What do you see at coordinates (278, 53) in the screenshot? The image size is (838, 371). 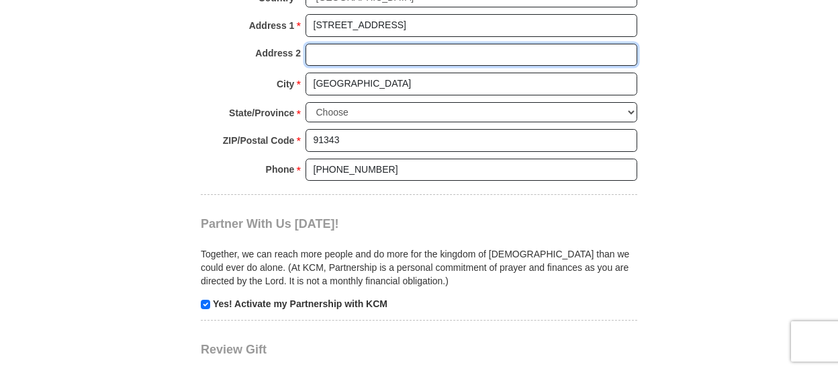 I see `strong: Address 2` at bounding box center [278, 53].